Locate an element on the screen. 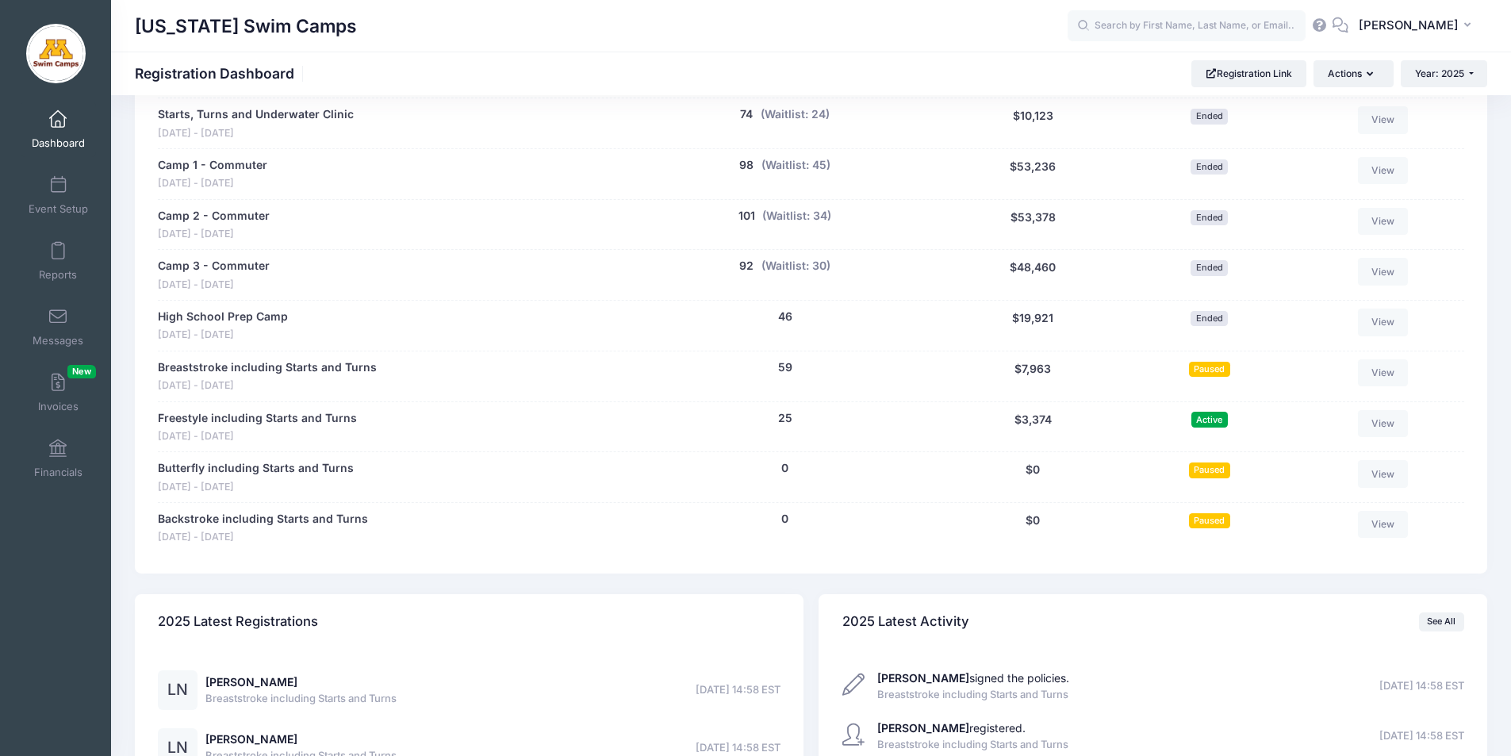  div: $53,236 is located at coordinates (1033, 174).